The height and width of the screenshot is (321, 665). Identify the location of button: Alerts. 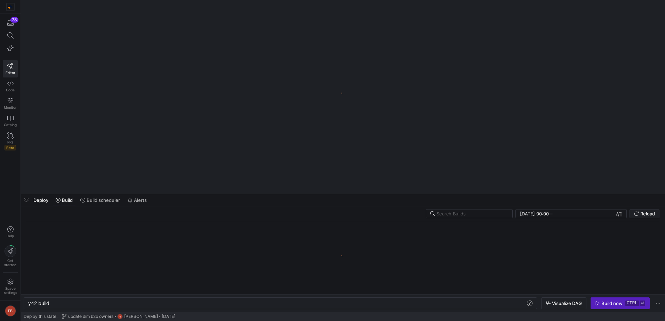
(137, 200).